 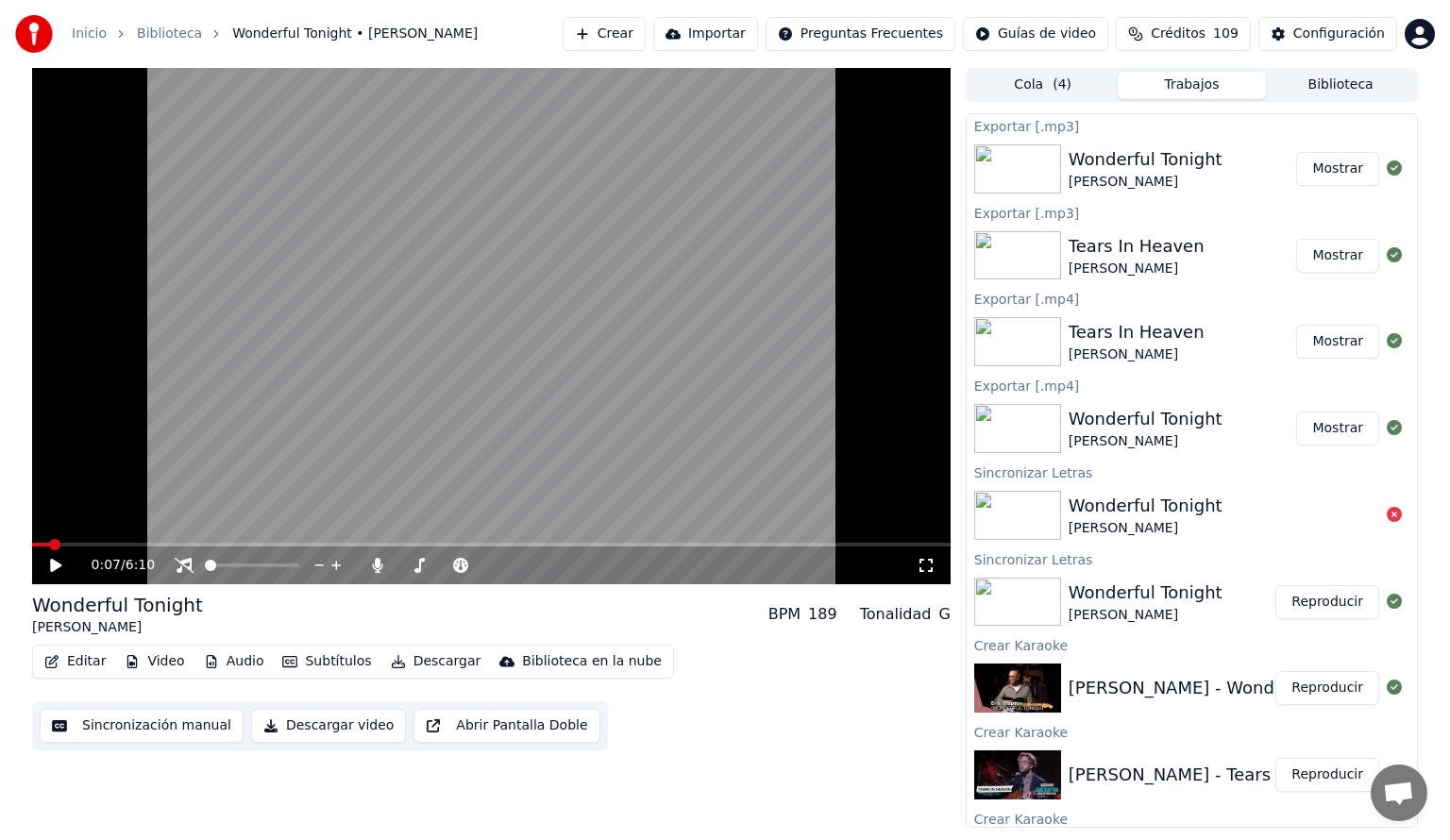 What do you see at coordinates (592, 662) in the screenshot?
I see `div: Biblioteca en la nube` at bounding box center [592, 662].